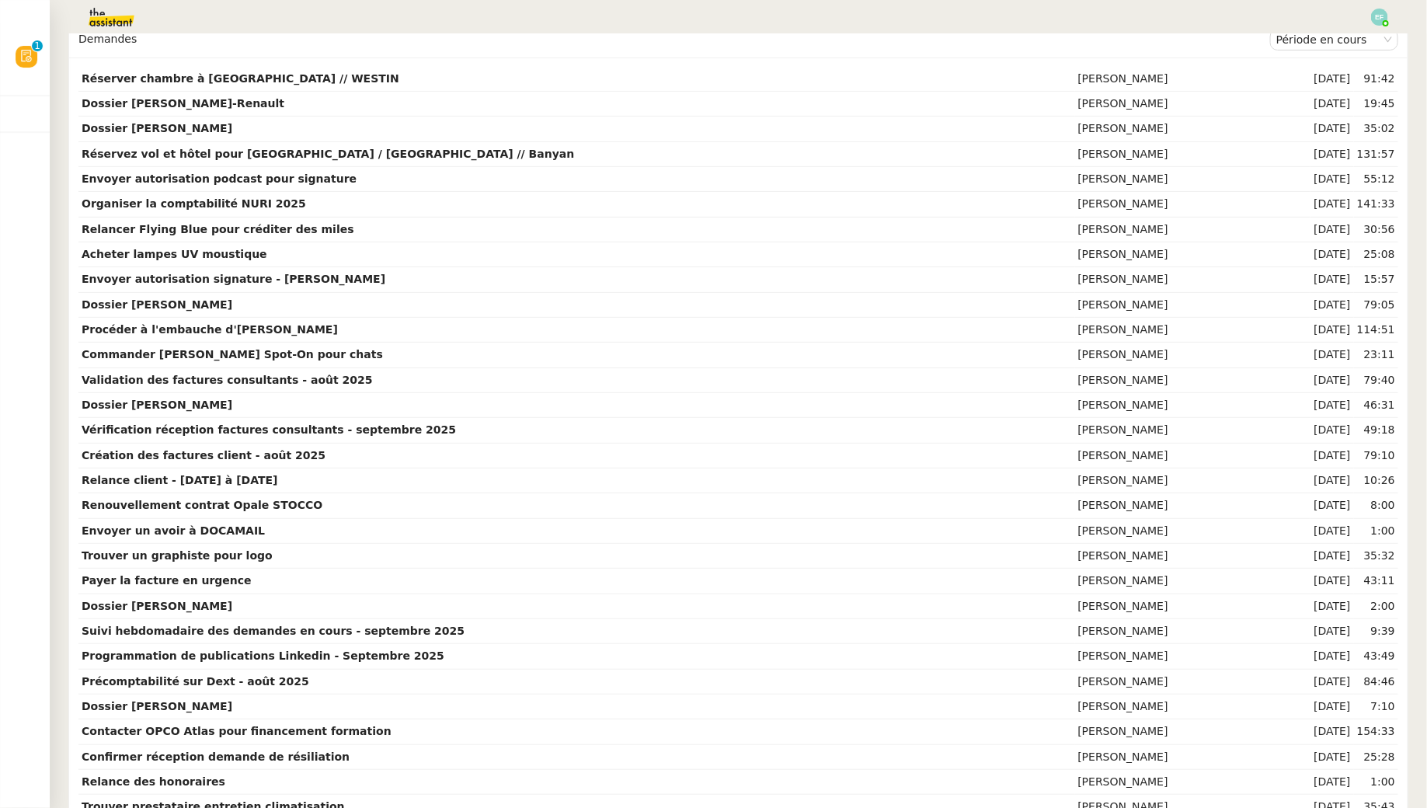  I want to click on td: 49:18, so click(1376, 430).